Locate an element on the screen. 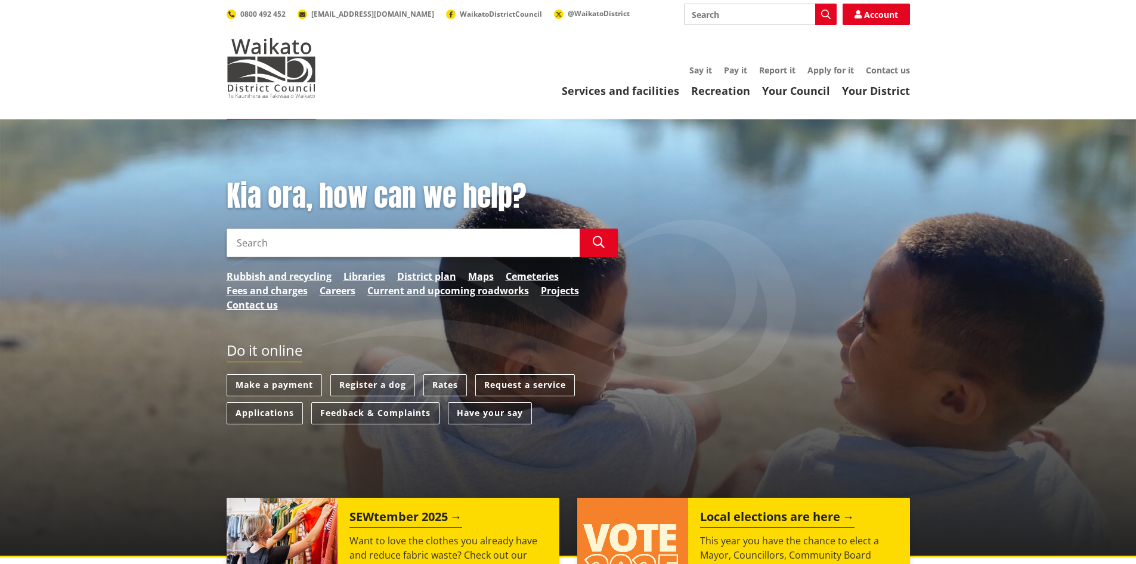  a: Apply for it is located at coordinates (831, 70).